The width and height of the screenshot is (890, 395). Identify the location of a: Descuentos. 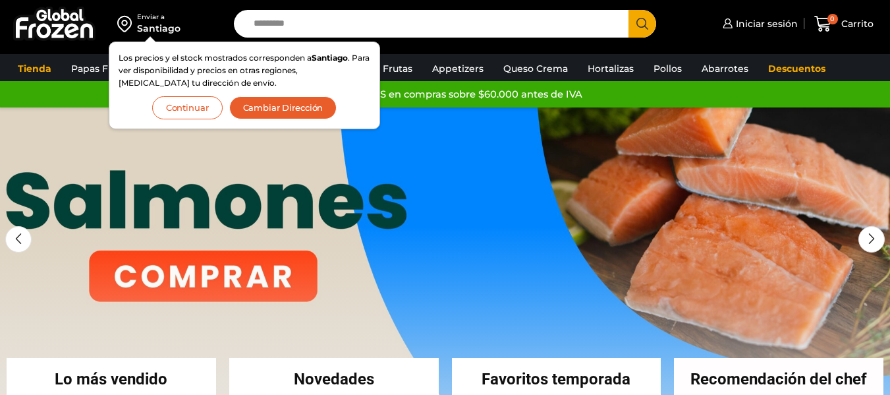
(797, 69).